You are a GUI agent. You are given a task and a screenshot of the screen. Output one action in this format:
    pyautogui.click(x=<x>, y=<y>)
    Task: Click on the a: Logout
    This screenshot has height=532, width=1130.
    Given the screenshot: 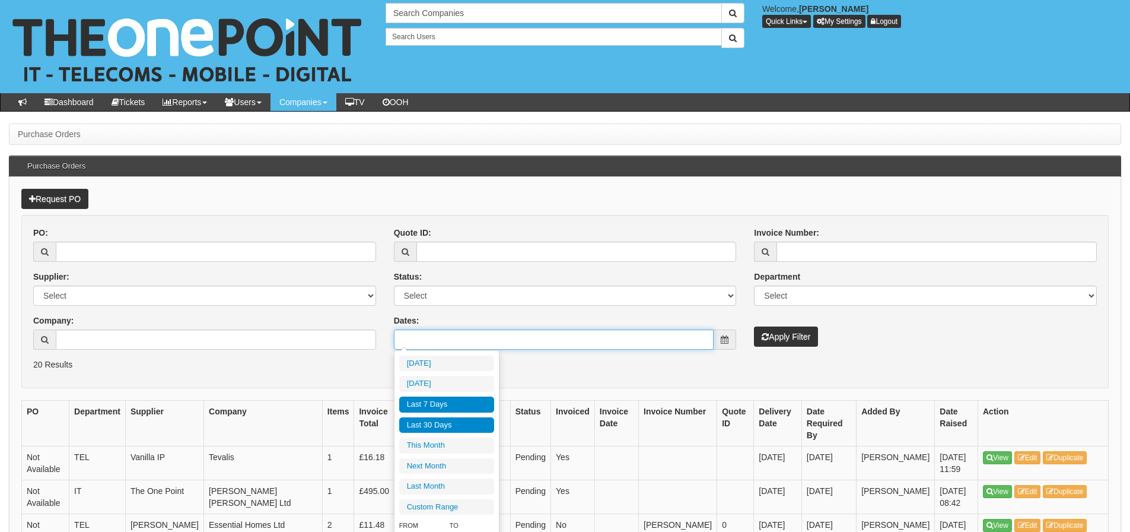 What is the action you would take?
    pyautogui.click(x=884, y=21)
    